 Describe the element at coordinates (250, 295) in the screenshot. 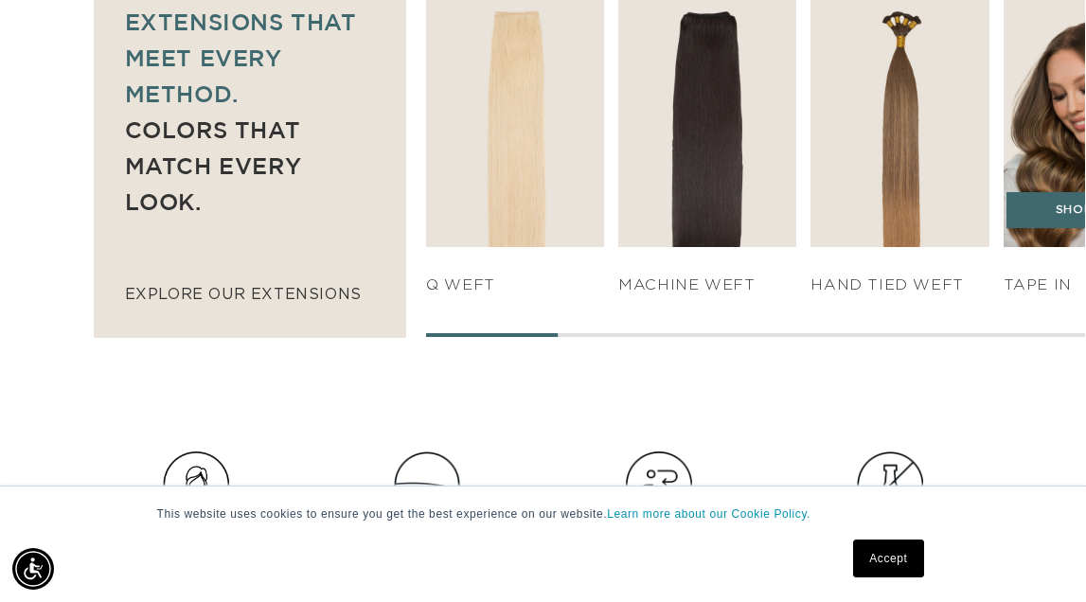

I see `p: explore our extensions` at that location.